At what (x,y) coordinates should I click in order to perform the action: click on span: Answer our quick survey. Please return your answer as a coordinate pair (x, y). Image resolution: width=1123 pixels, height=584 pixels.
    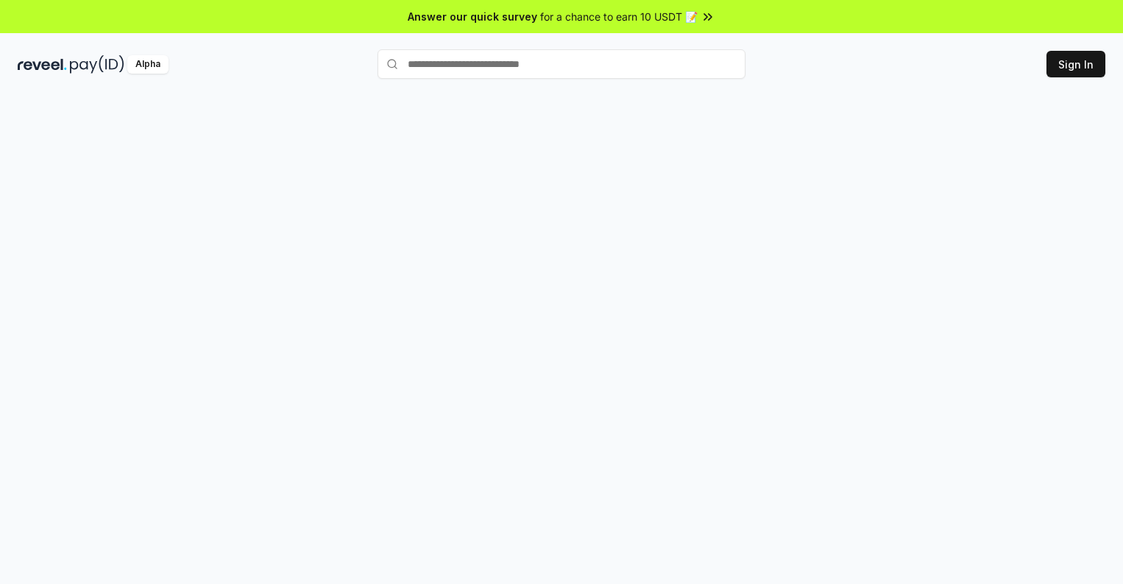
    Looking at the image, I should click on (473, 16).